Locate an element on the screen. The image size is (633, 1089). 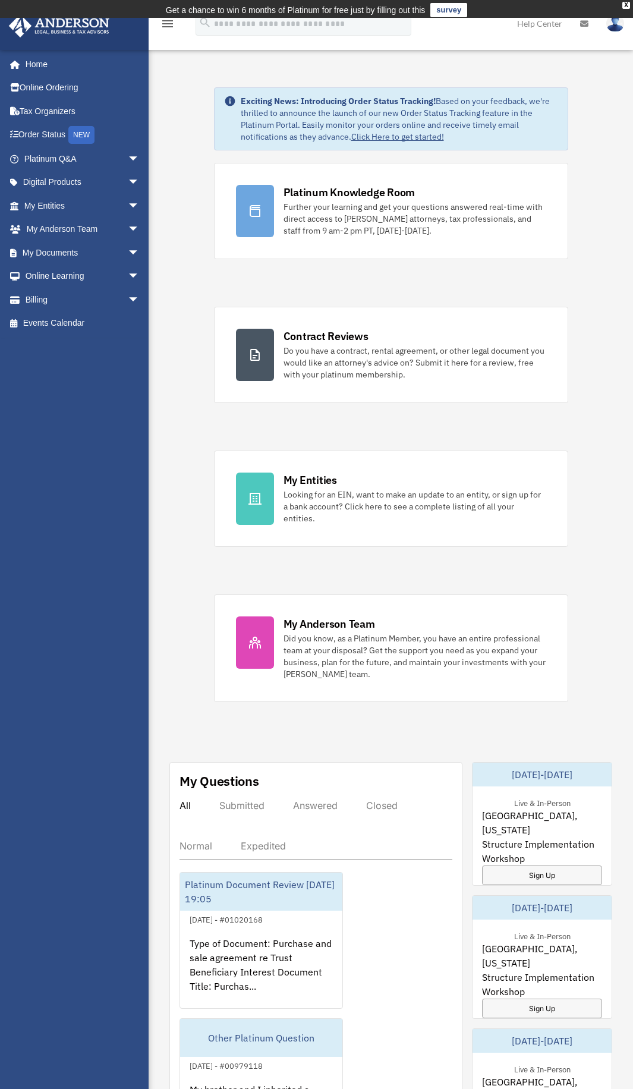
img: User Pic is located at coordinates (615, 23).